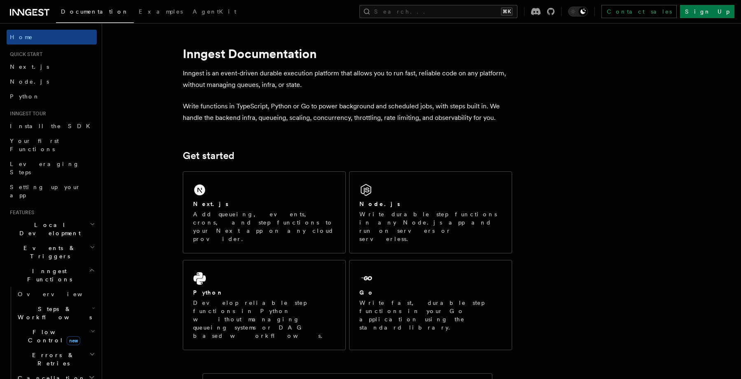 This screenshot has height=379, width=741. What do you see at coordinates (44, 168) in the screenshot?
I see `span: Leveraging Steps` at bounding box center [44, 168].